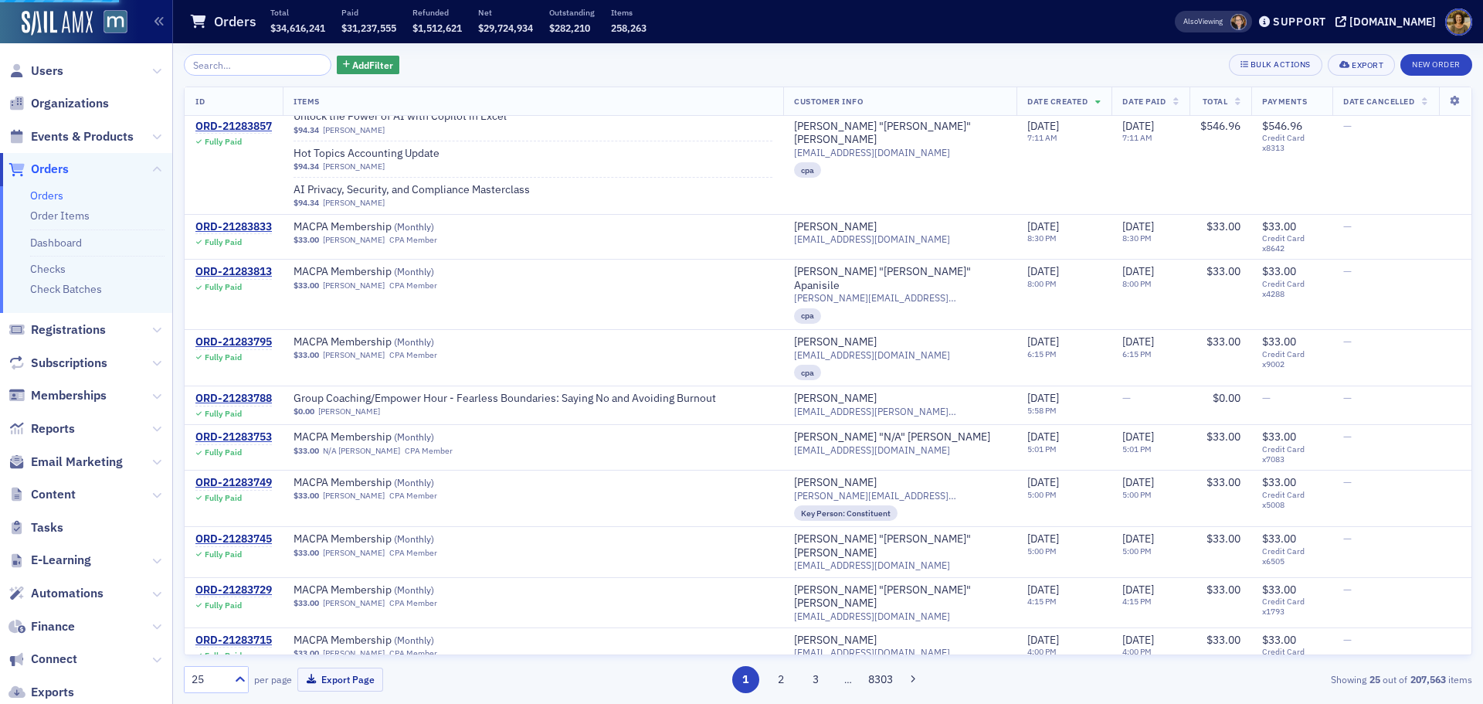 This screenshot has width=1483, height=704. Describe the element at coordinates (569, 28) in the screenshot. I see `span: $282,210` at that location.